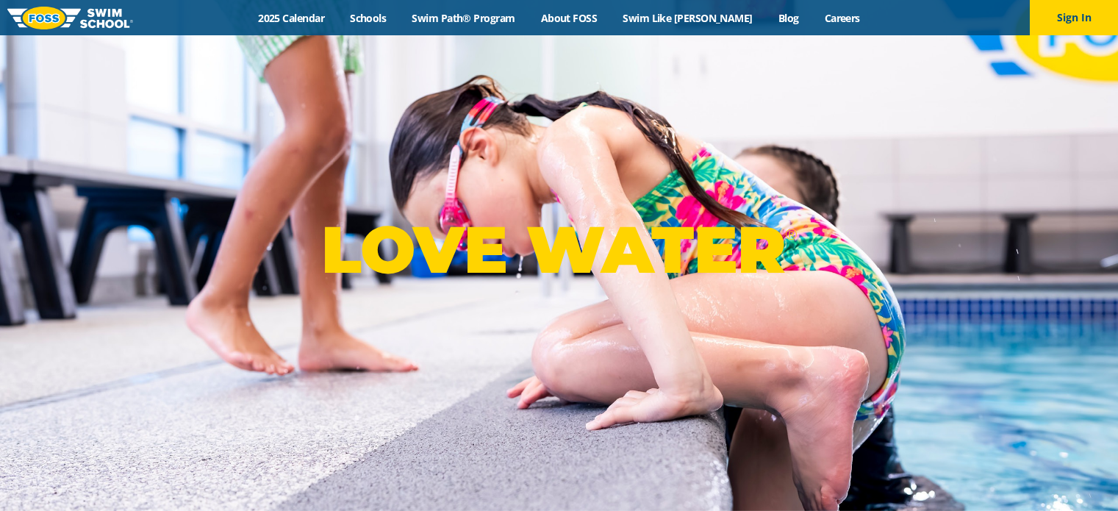  What do you see at coordinates (463, 18) in the screenshot?
I see `a: Swim Path® Program` at bounding box center [463, 18].